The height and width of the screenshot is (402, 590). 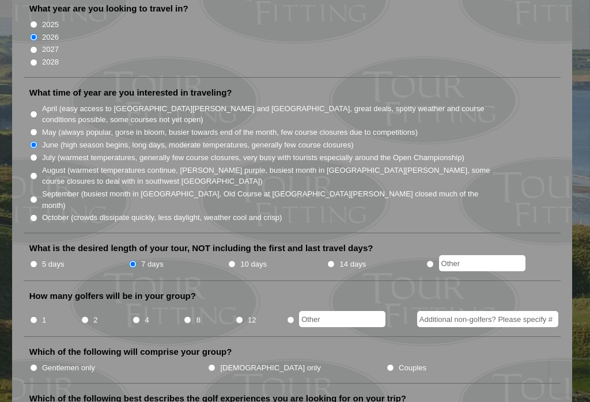 What do you see at coordinates (50, 25) in the screenshot?
I see `label: 2025` at bounding box center [50, 25].